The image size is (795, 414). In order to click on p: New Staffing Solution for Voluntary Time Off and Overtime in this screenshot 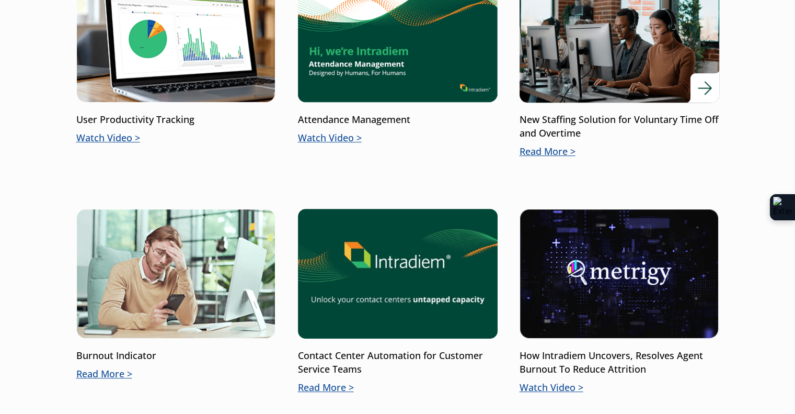, I will do `click(620, 127)`.